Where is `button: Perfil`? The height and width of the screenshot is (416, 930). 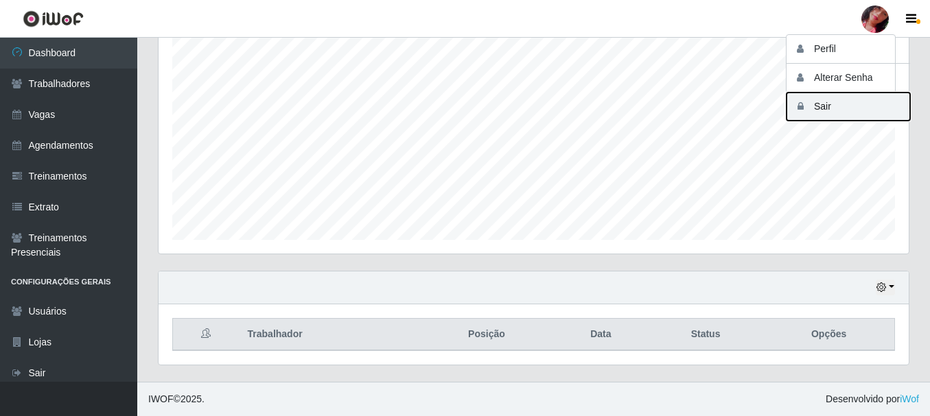 button: Perfil is located at coordinates (848, 49).